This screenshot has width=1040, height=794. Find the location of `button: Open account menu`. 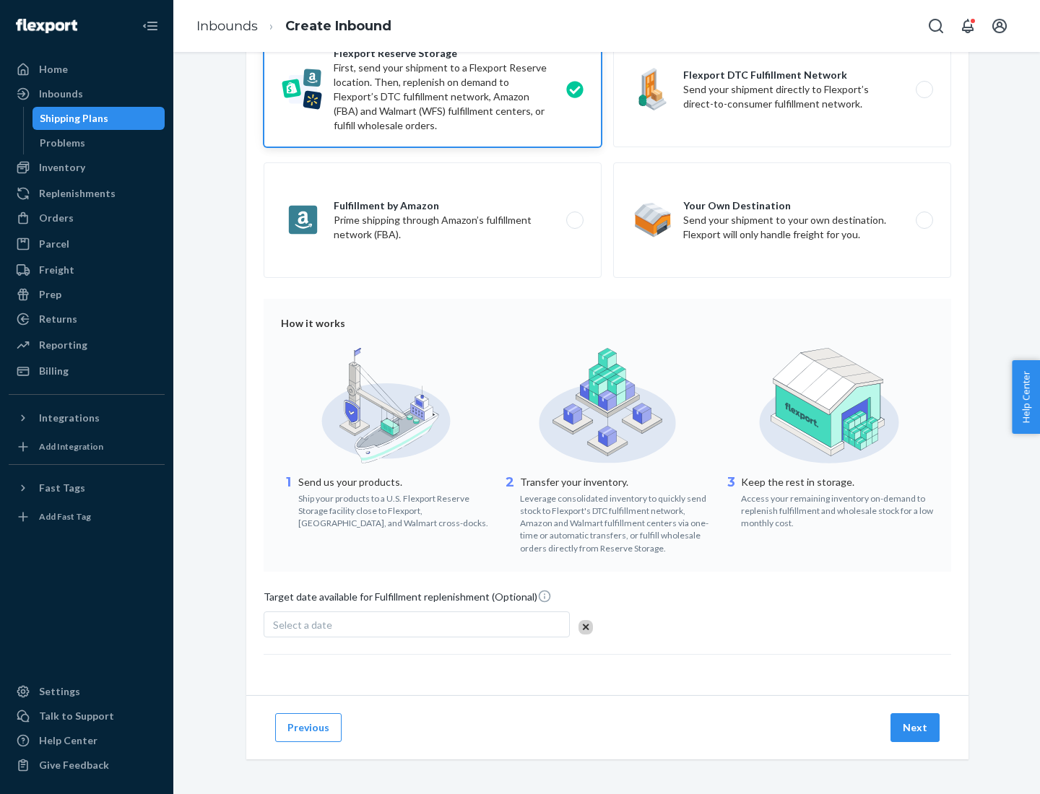

button: Open account menu is located at coordinates (999, 26).